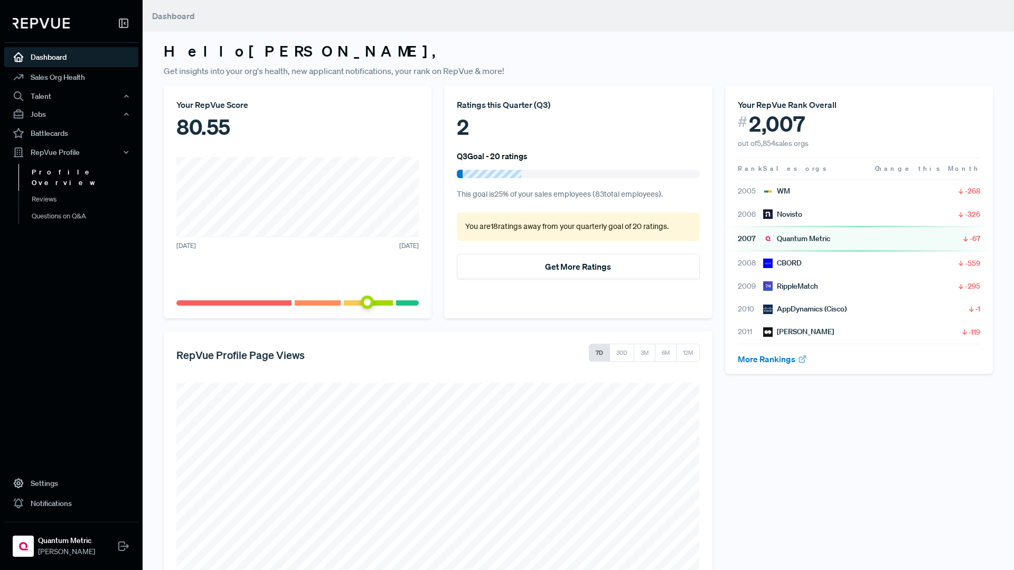  I want to click on span: -119, so click(975, 332).